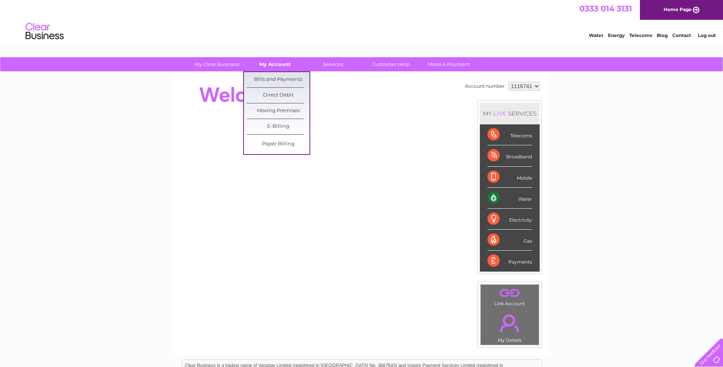  I want to click on a: Telecoms, so click(640, 35).